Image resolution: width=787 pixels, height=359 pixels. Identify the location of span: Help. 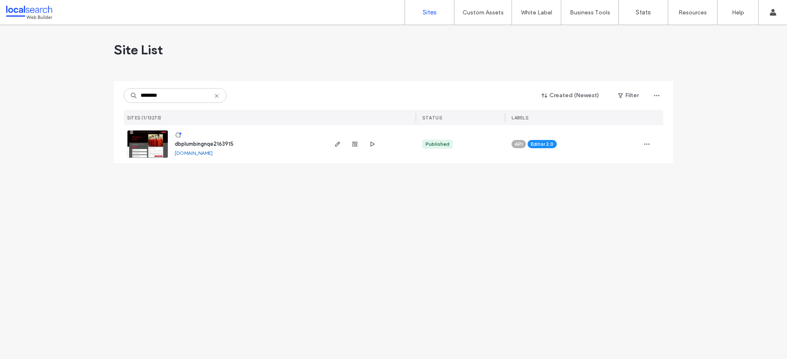
(27, 9).